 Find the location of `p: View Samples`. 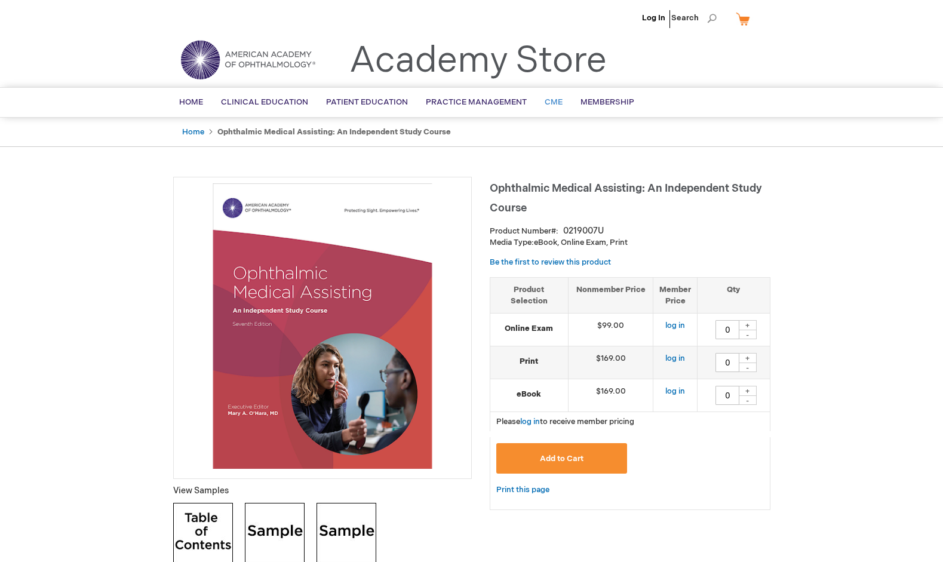

p: View Samples is located at coordinates (323, 491).